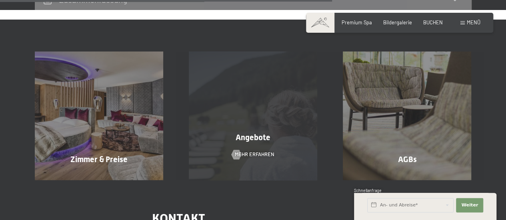  What do you see at coordinates (433, 22) in the screenshot?
I see `span: BUCHEN` at bounding box center [433, 22].